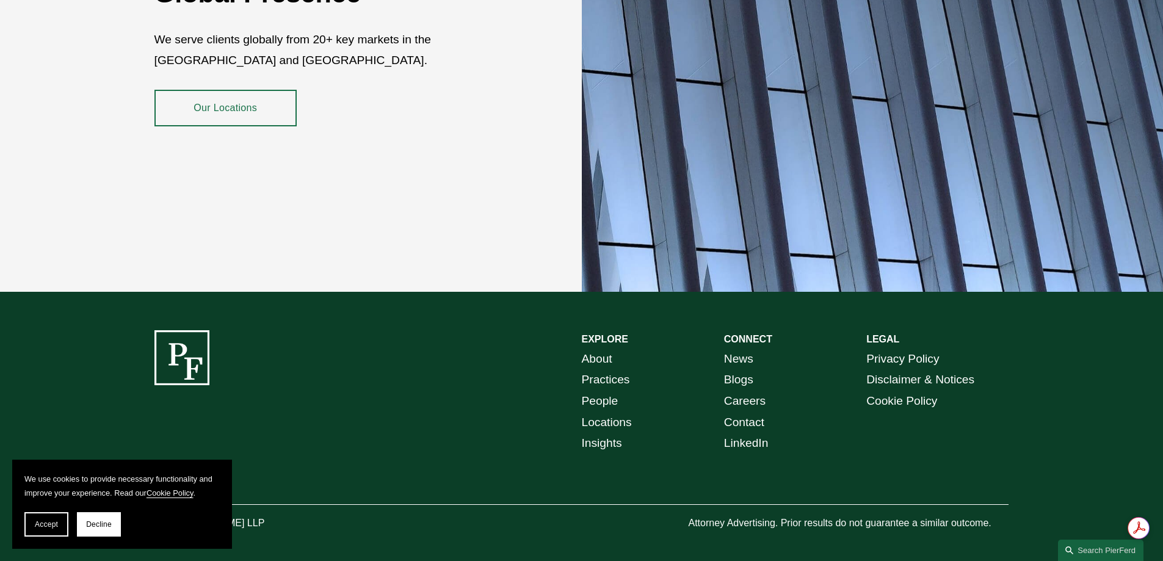  I want to click on button: Decline, so click(99, 525).